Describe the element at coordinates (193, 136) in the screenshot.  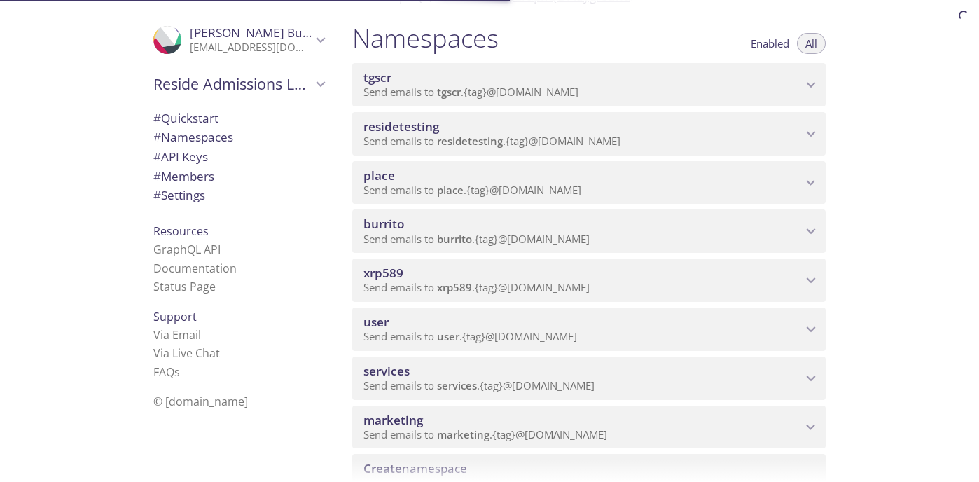
I see `span: Namespaces` at that location.